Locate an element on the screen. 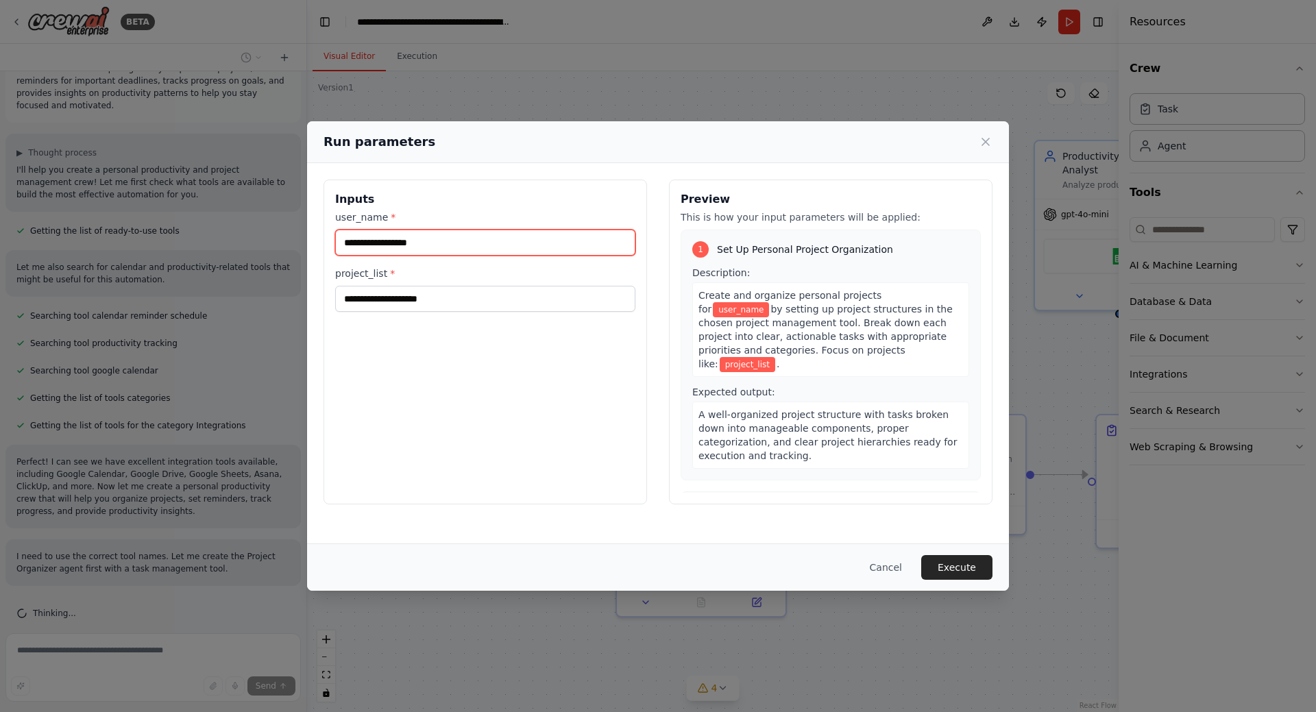 The width and height of the screenshot is (1316, 712). span: A well-organized project structure with tasks broken down into manageable components, proper cate... is located at coordinates (828, 435).